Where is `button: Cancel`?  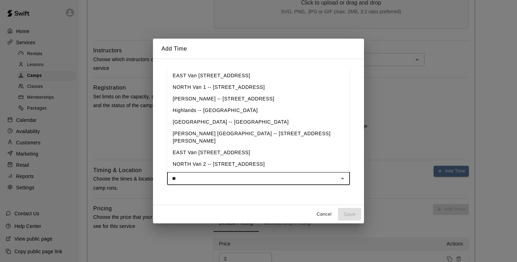
button: Cancel is located at coordinates (324, 214).